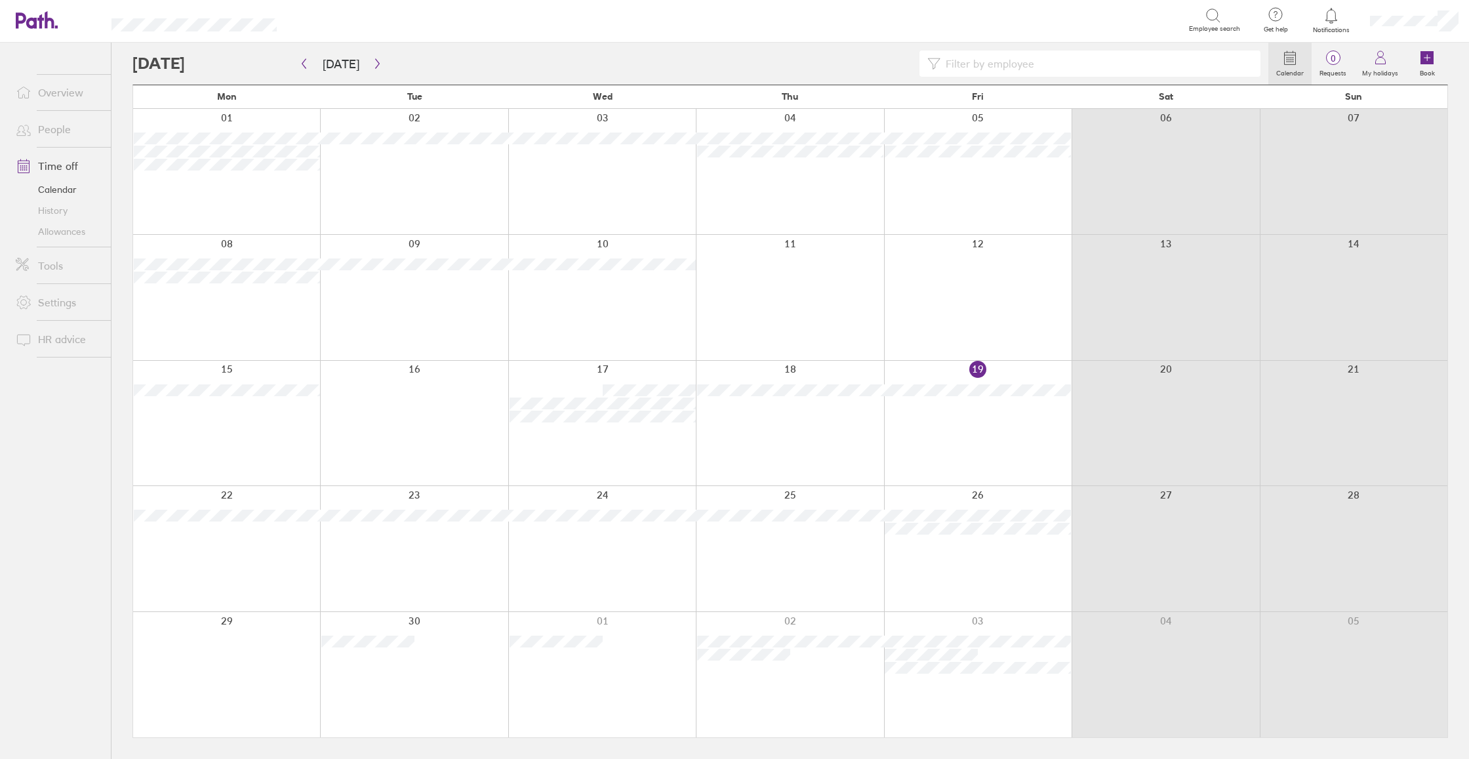  What do you see at coordinates (58, 210) in the screenshot?
I see `a: History` at bounding box center [58, 210].